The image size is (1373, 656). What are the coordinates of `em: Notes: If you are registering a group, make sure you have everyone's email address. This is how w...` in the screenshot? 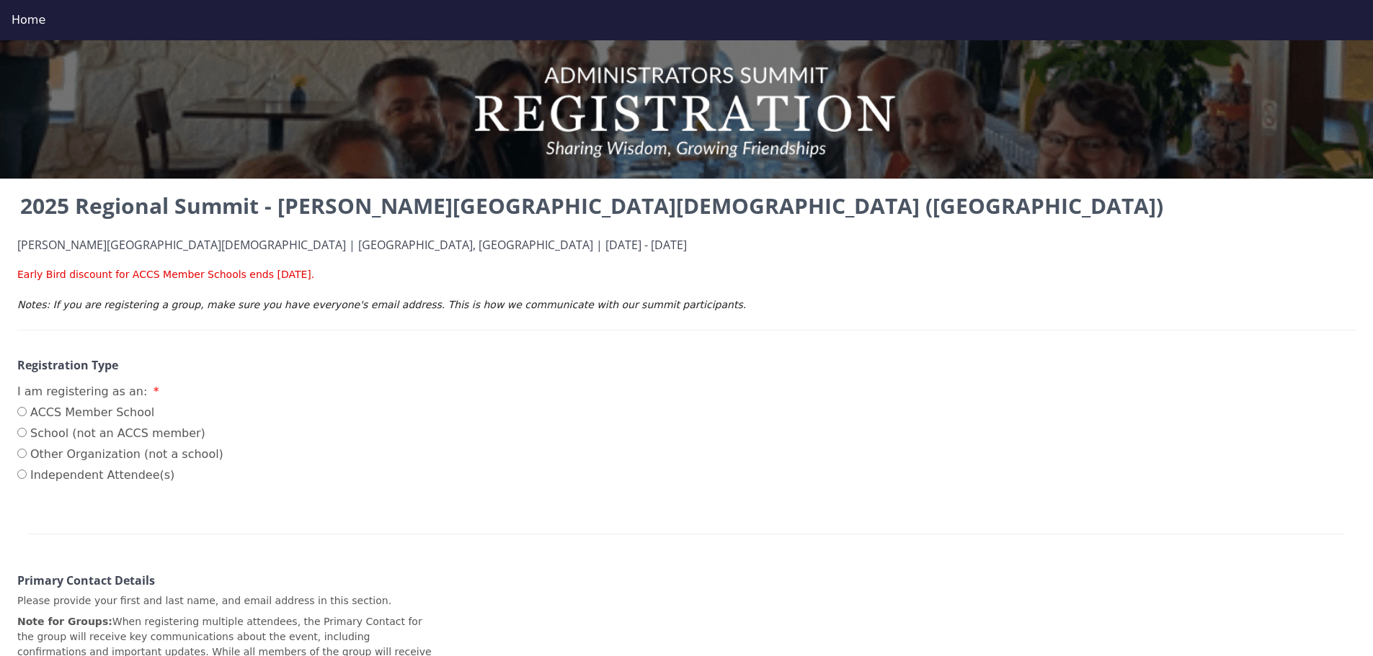 It's located at (381, 305).